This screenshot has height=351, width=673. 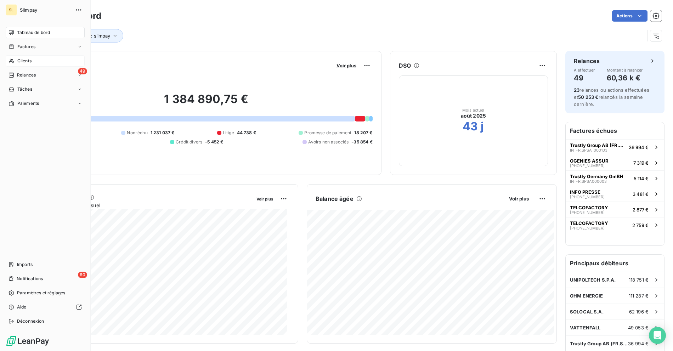 I want to click on span: 2 877 €, so click(x=641, y=210).